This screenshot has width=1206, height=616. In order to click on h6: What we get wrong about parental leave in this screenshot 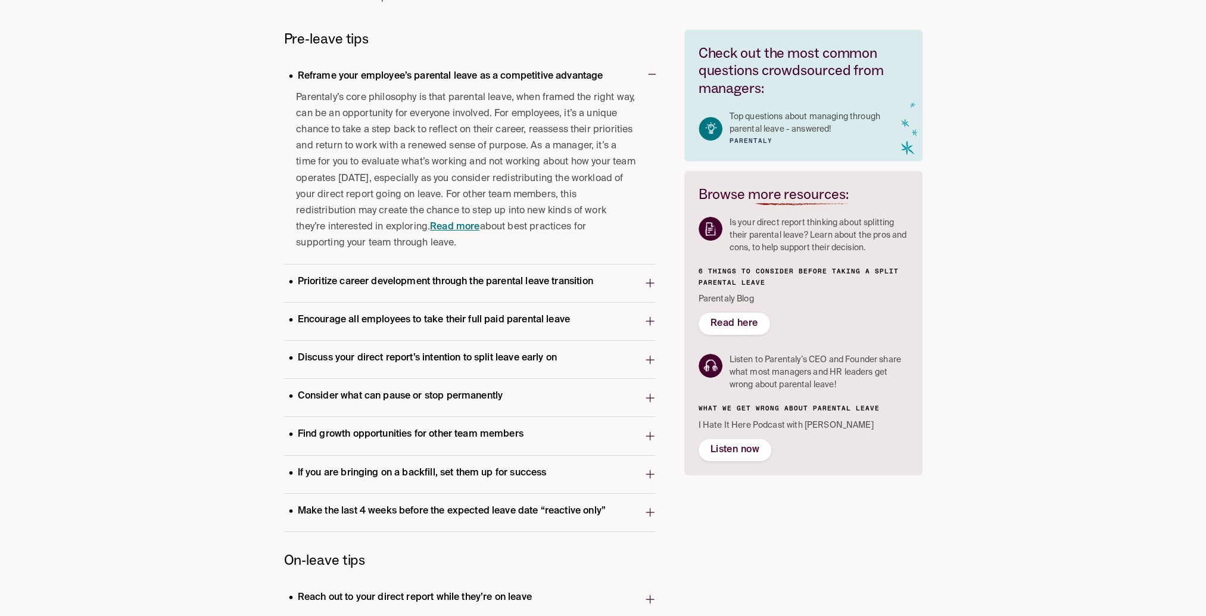, I will do `click(803, 408)`.